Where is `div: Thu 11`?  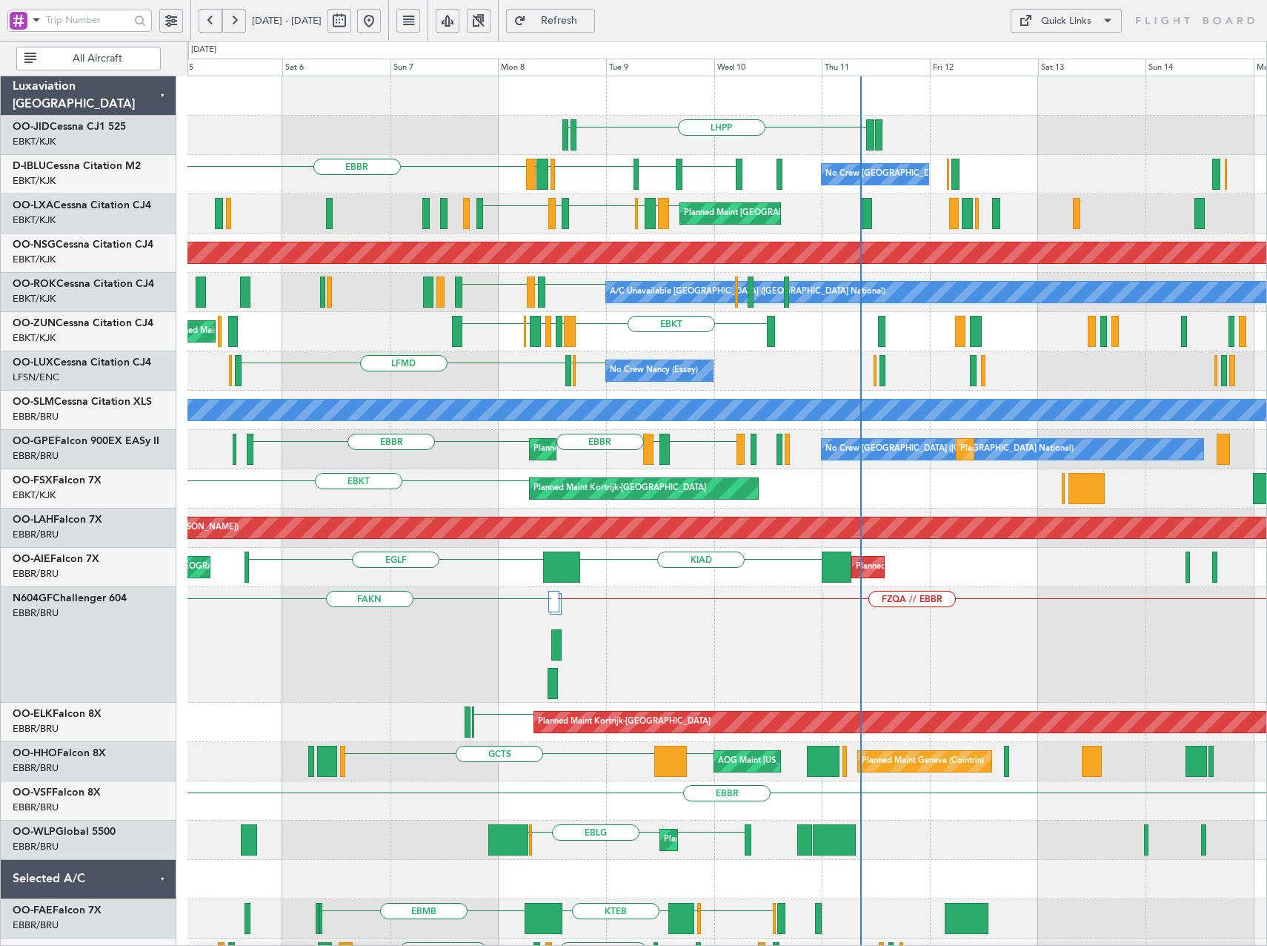
div: Thu 11 is located at coordinates (876, 67).